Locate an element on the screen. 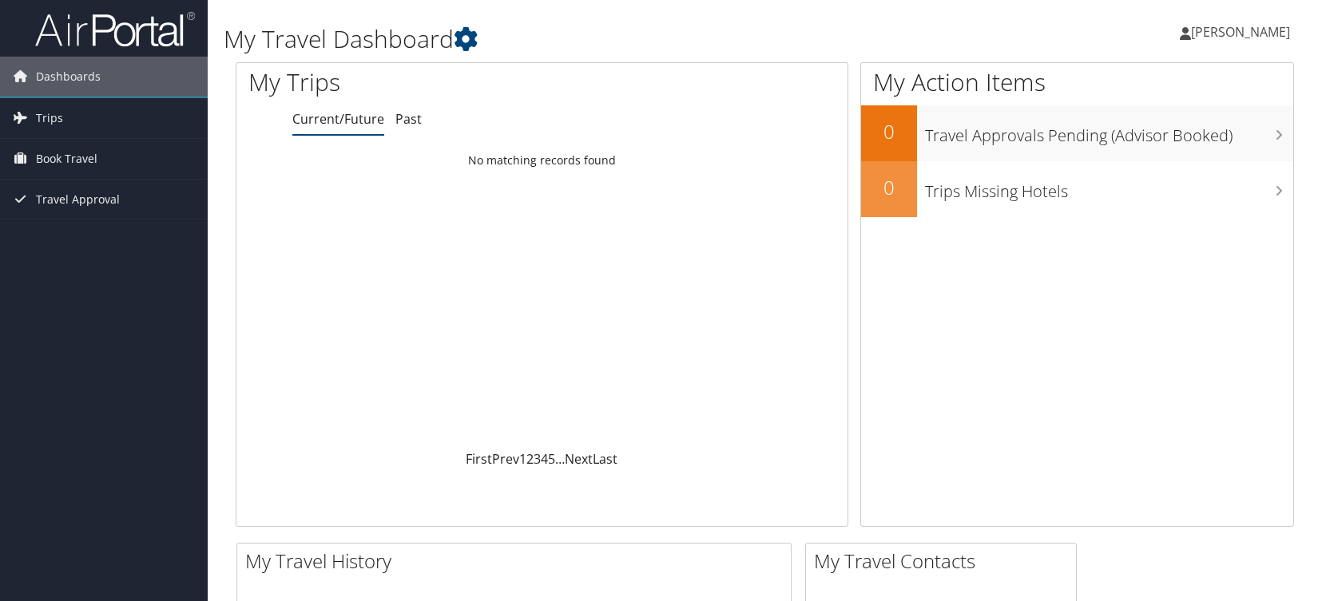 The image size is (1322, 601). a: Last is located at coordinates (605, 459).